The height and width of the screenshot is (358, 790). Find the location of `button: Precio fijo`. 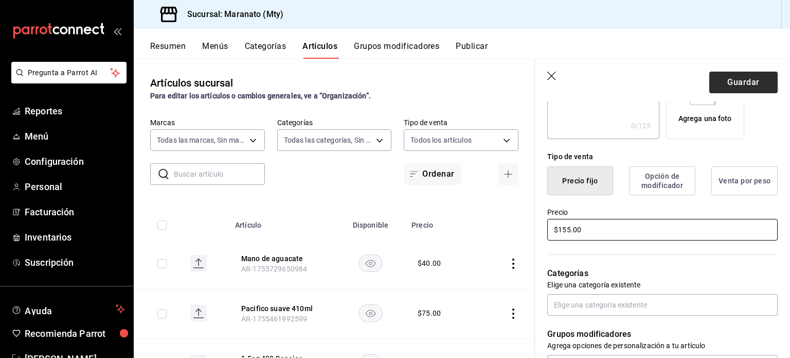

button: Precio fijo is located at coordinates (581, 181).